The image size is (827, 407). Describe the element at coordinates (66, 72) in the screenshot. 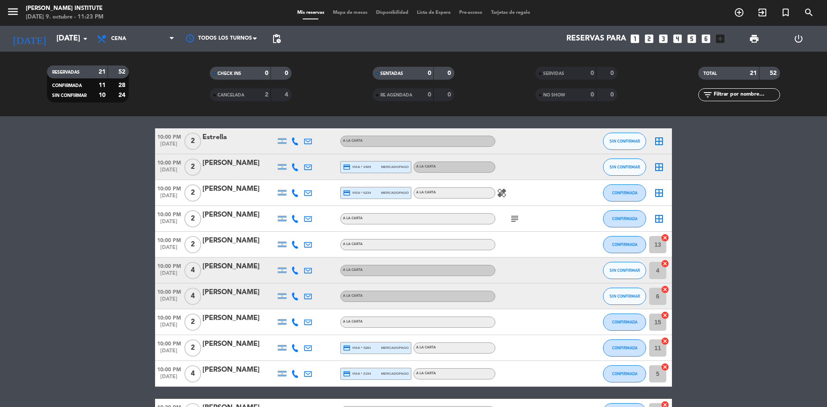

I see `span: RESERVADAS` at that location.